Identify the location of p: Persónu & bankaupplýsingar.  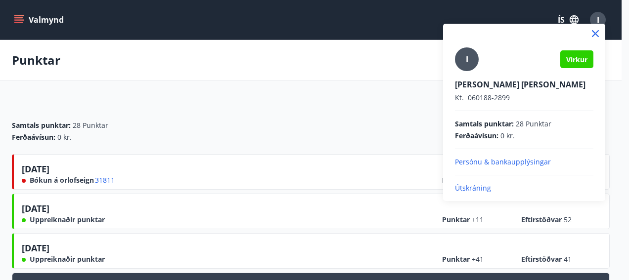
(524, 162).